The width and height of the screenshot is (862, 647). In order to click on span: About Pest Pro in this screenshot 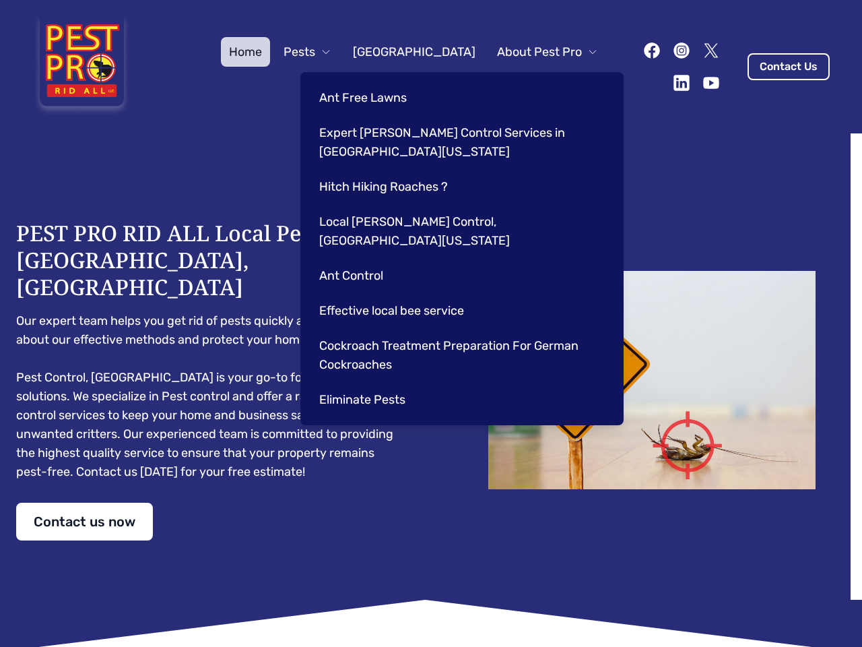, I will do `click(539, 52)`.